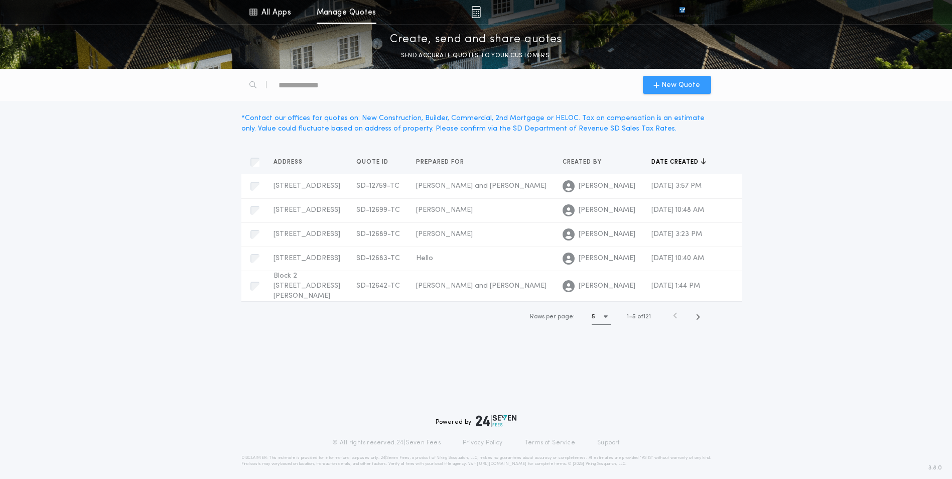 The image size is (952, 479). What do you see at coordinates (441, 162) in the screenshot?
I see `button: Prepared for` at bounding box center [441, 162].